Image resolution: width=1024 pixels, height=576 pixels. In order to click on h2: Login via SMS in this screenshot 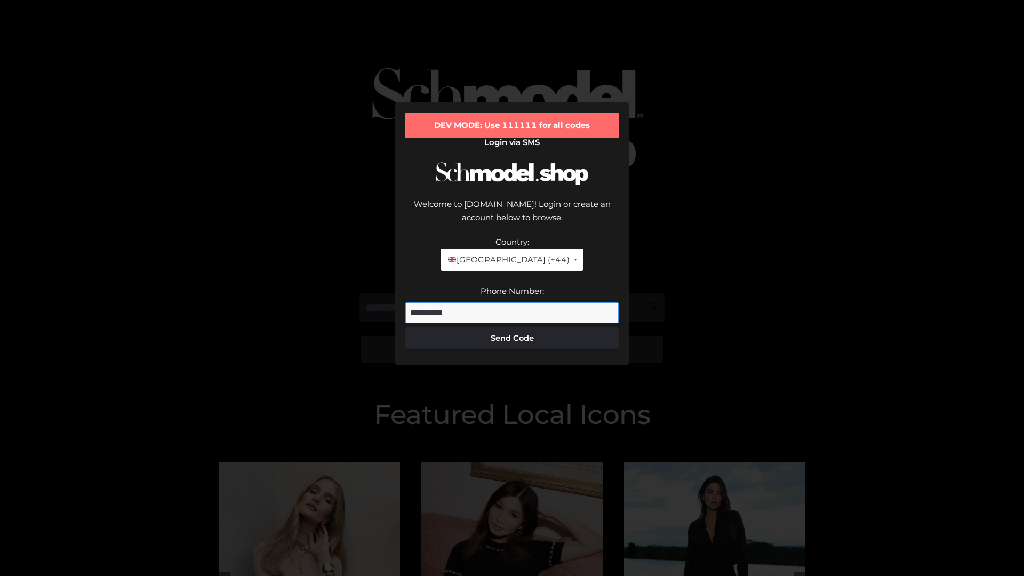, I will do `click(512, 142)`.